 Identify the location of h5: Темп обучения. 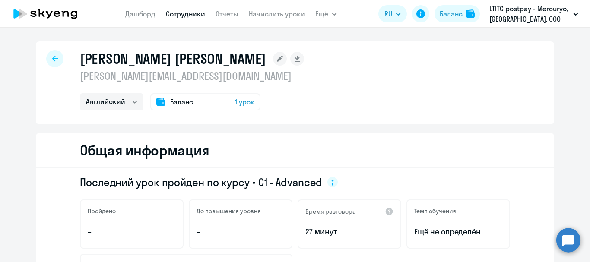
(435, 211).